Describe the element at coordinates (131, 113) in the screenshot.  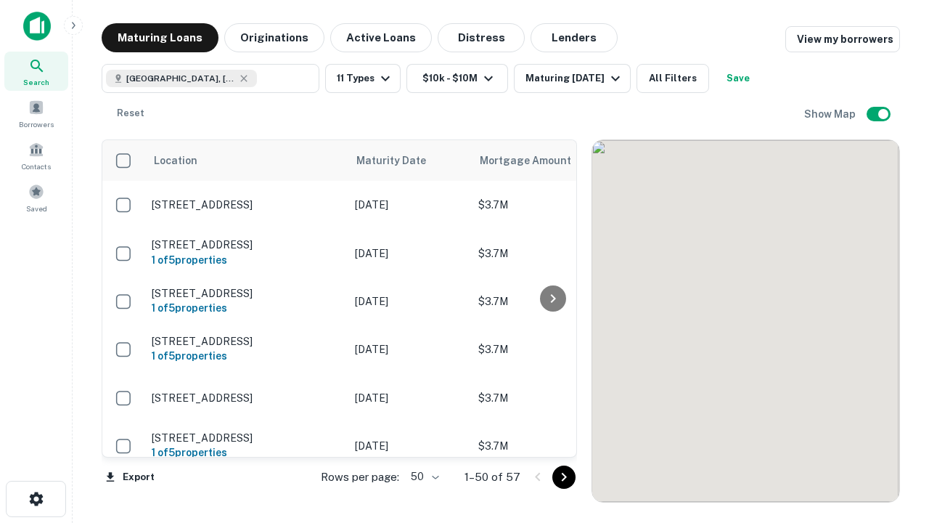
I see `button: Reset` at that location.